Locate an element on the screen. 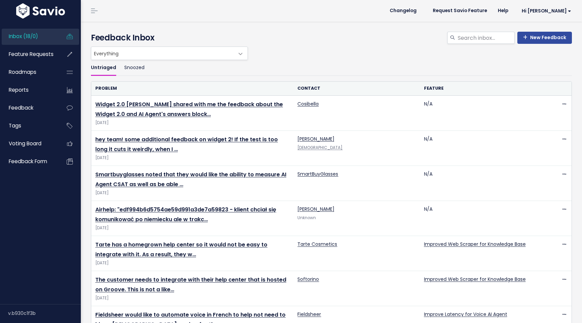 This screenshot has height=323, width=582. span: Changelog is located at coordinates (403, 11).